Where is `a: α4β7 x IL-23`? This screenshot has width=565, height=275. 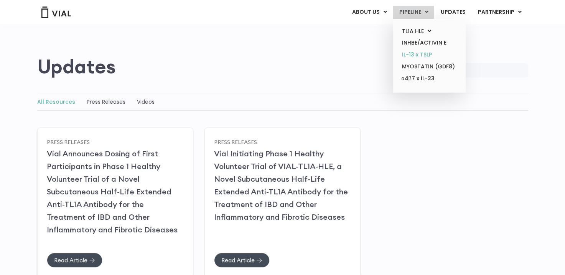
a: α4β7 x IL-23 is located at coordinates (429, 79).